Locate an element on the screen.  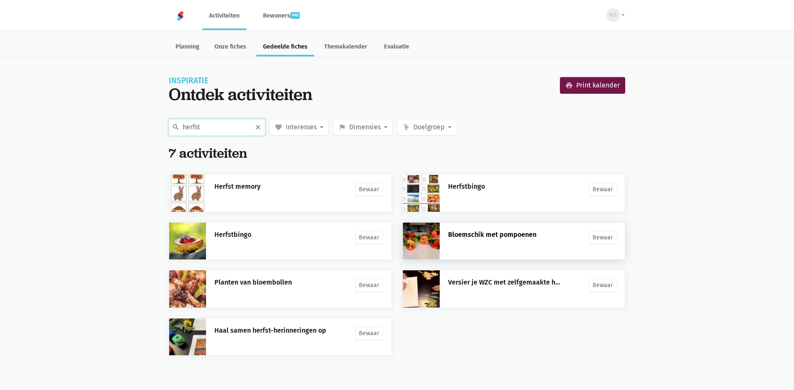
span: Doelgroep is located at coordinates (429, 127).